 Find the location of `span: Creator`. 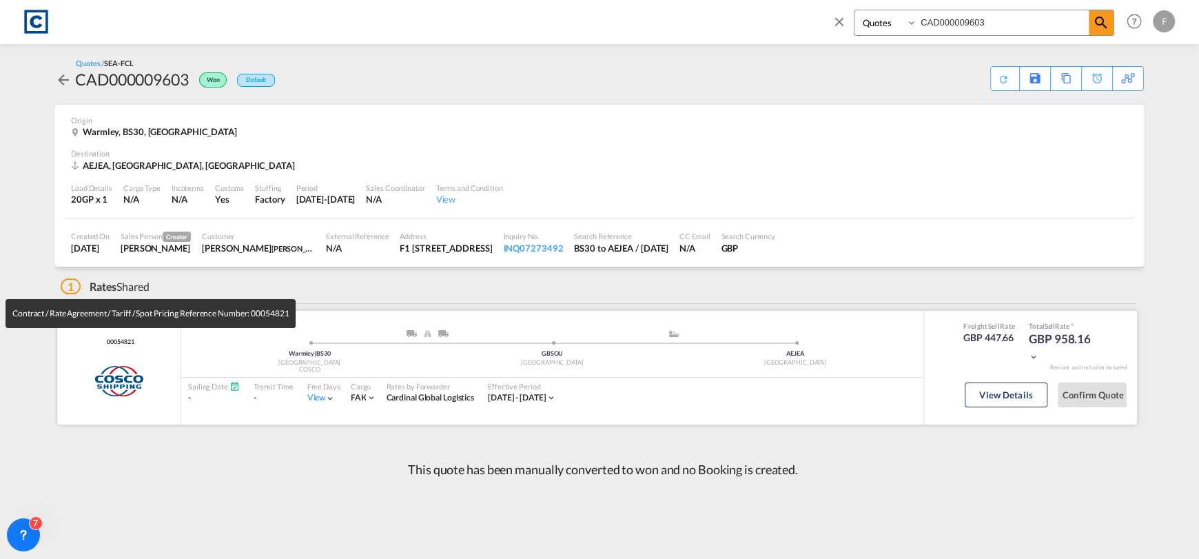

span: Creator is located at coordinates (176, 236).